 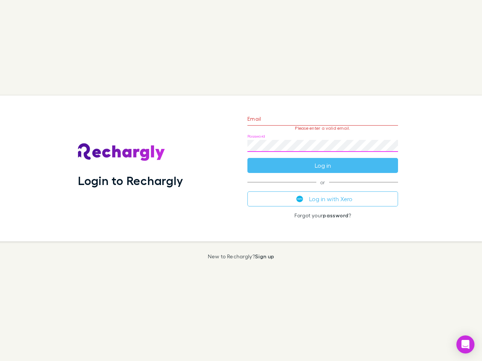 I want to click on p: Please enter a valid email., so click(x=323, y=128).